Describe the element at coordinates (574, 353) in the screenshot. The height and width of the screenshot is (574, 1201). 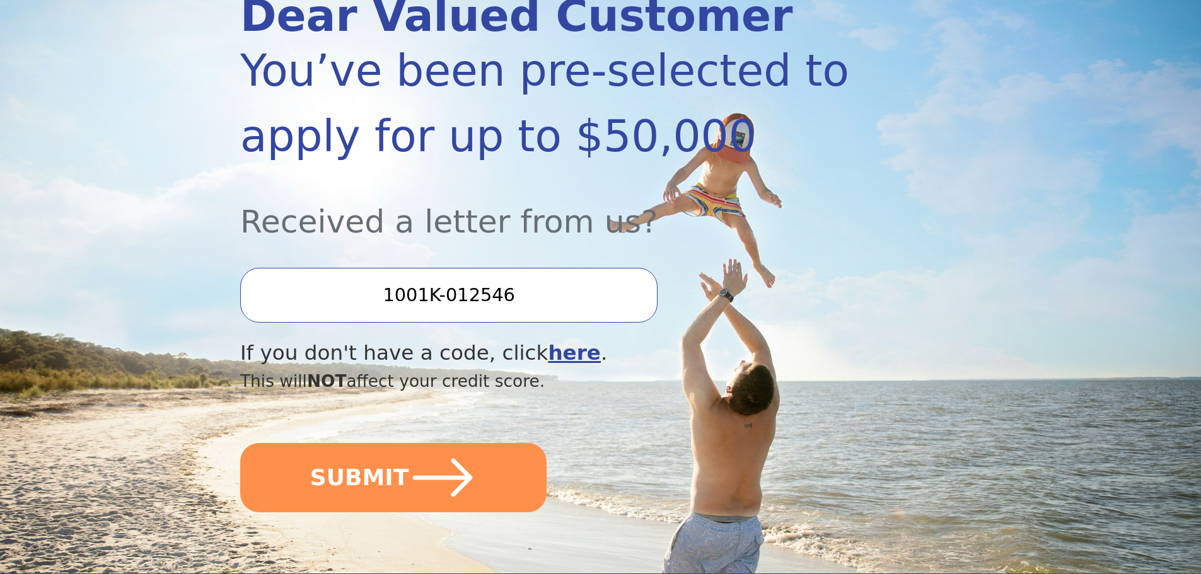
I see `a: here` at that location.